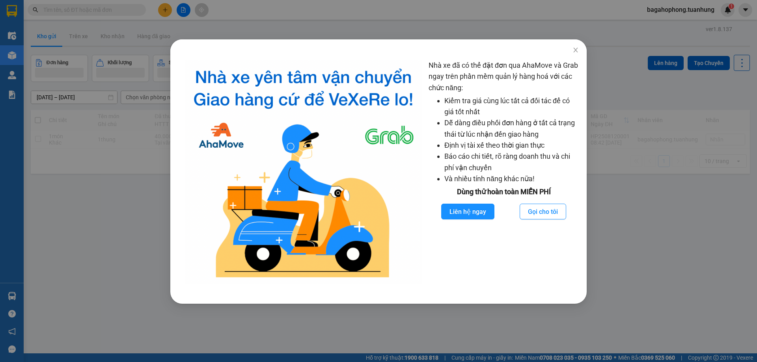  What do you see at coordinates (512, 162) in the screenshot?
I see `li: Báo cáo chi tiết, rõ ràng doanh thu và chi phí vận chuyển` at bounding box center [512, 162].